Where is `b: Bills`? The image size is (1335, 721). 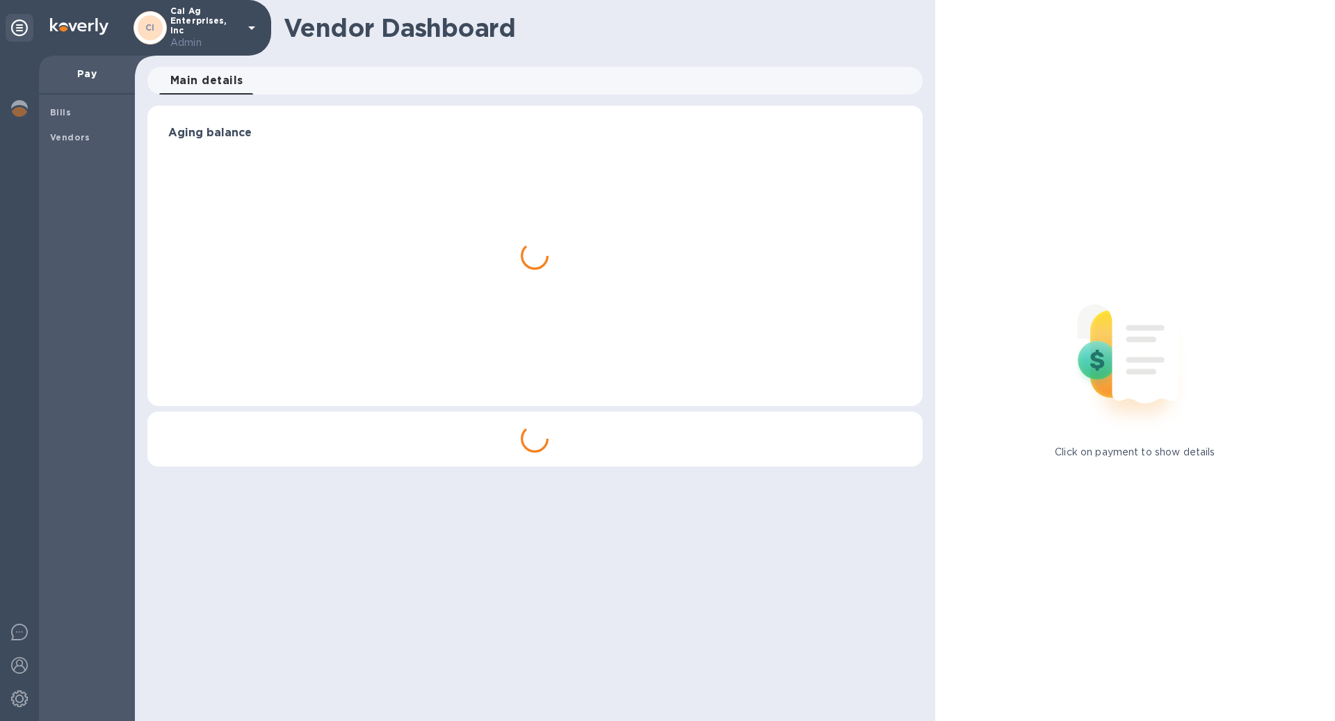 b: Bills is located at coordinates (60, 112).